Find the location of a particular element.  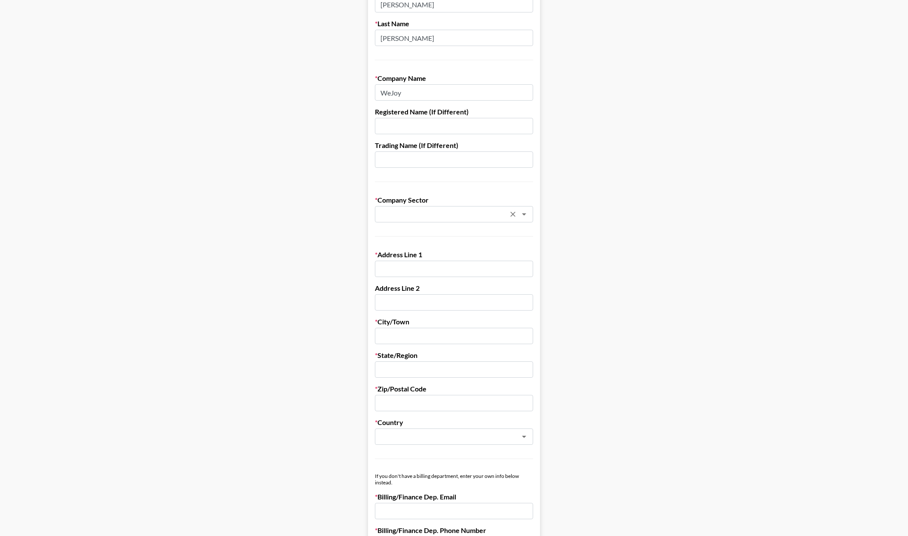

label: Address Line 1 is located at coordinates (454, 254).